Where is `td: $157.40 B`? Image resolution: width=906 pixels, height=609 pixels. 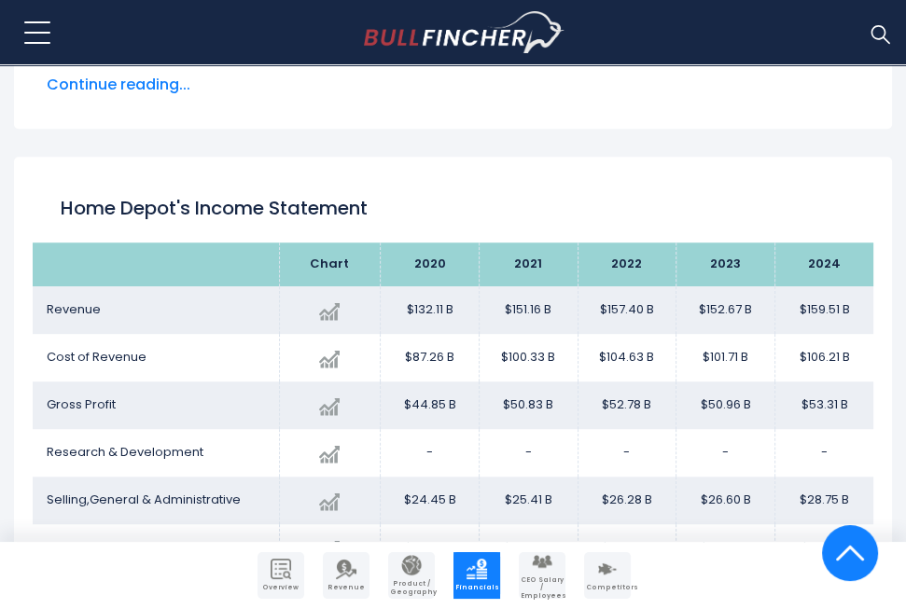 td: $157.40 B is located at coordinates (627, 310).